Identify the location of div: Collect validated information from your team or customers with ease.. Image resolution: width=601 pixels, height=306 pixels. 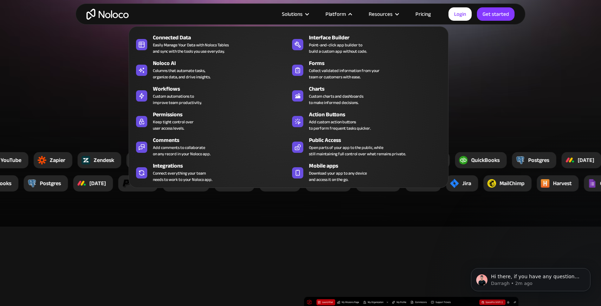
(344, 74).